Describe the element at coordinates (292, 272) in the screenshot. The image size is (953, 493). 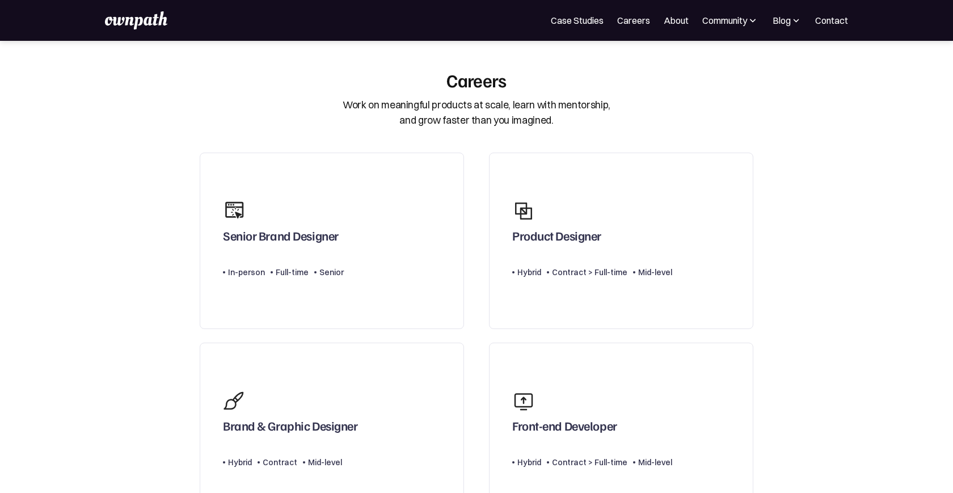
I see `div: Full-time` at that location.